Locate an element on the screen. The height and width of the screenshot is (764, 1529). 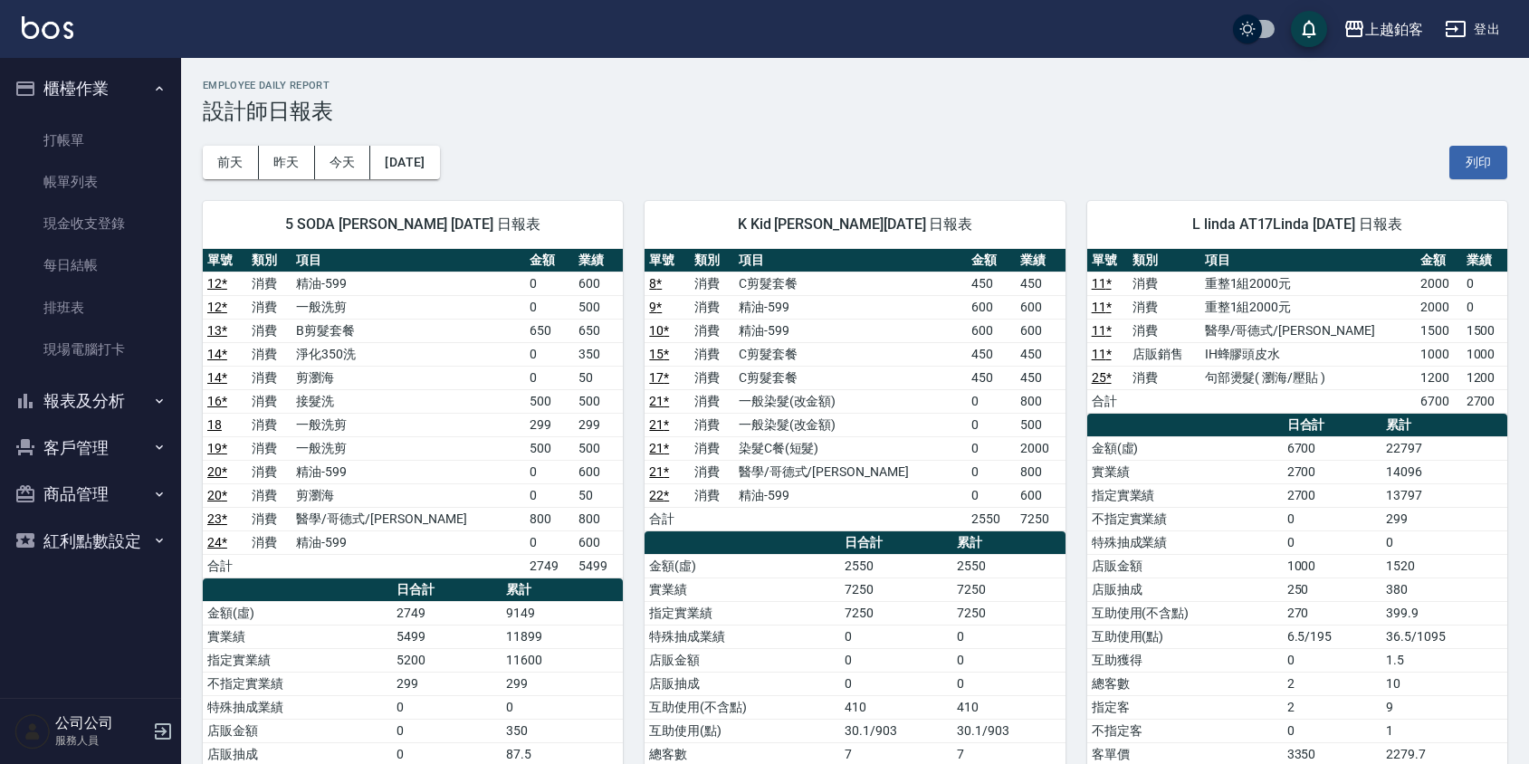
td: 1500 is located at coordinates (1485, 330).